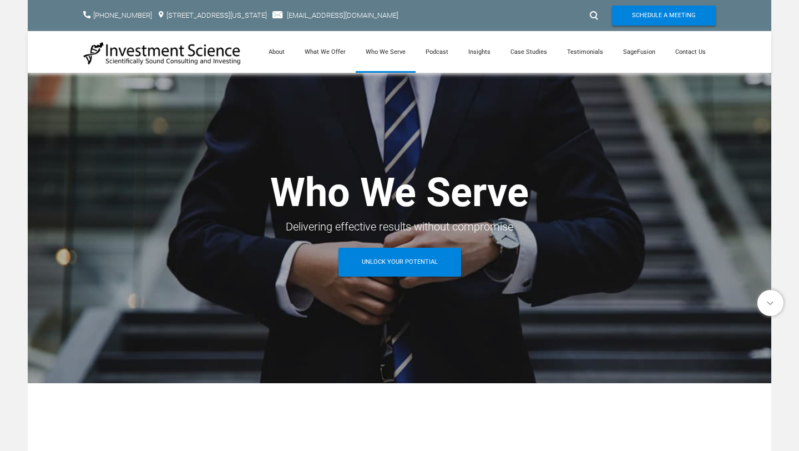 The image size is (799, 451). I want to click on a: Testimonials, so click(585, 52).